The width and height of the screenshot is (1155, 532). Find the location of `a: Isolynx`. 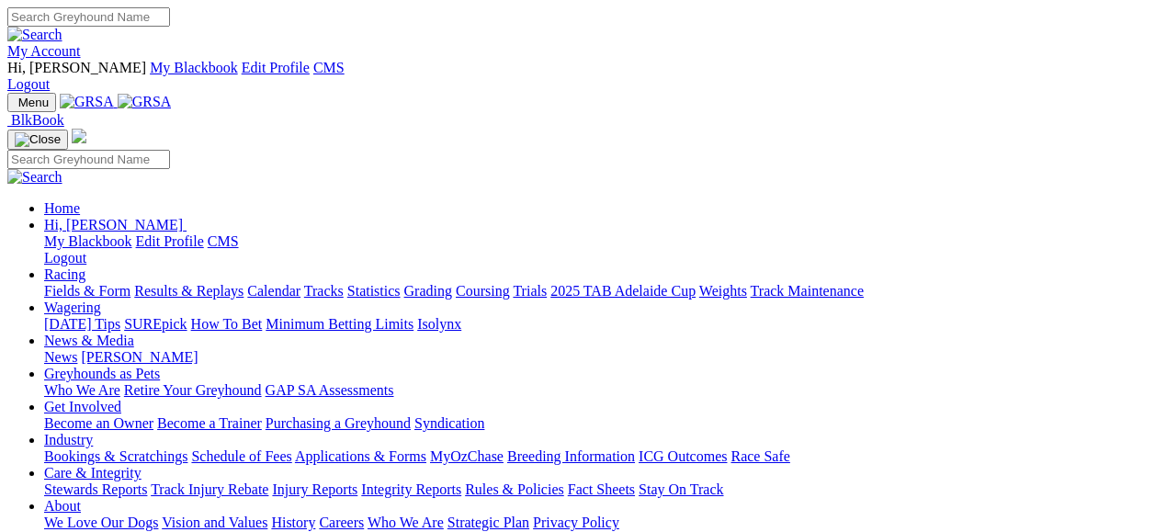

a: Isolynx is located at coordinates (439, 323).